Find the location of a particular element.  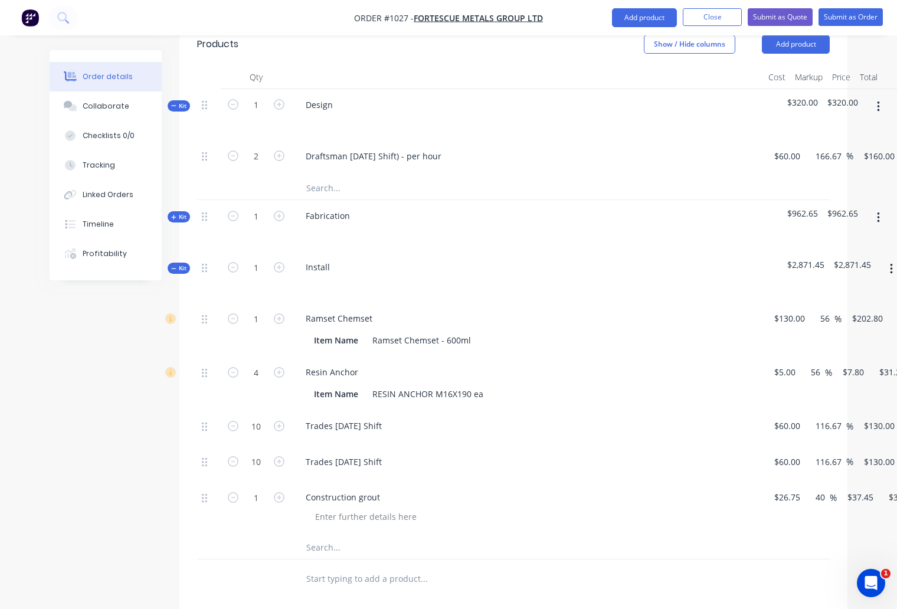

span: FORTESCUE METALS GROUP LTD is located at coordinates (478, 18).